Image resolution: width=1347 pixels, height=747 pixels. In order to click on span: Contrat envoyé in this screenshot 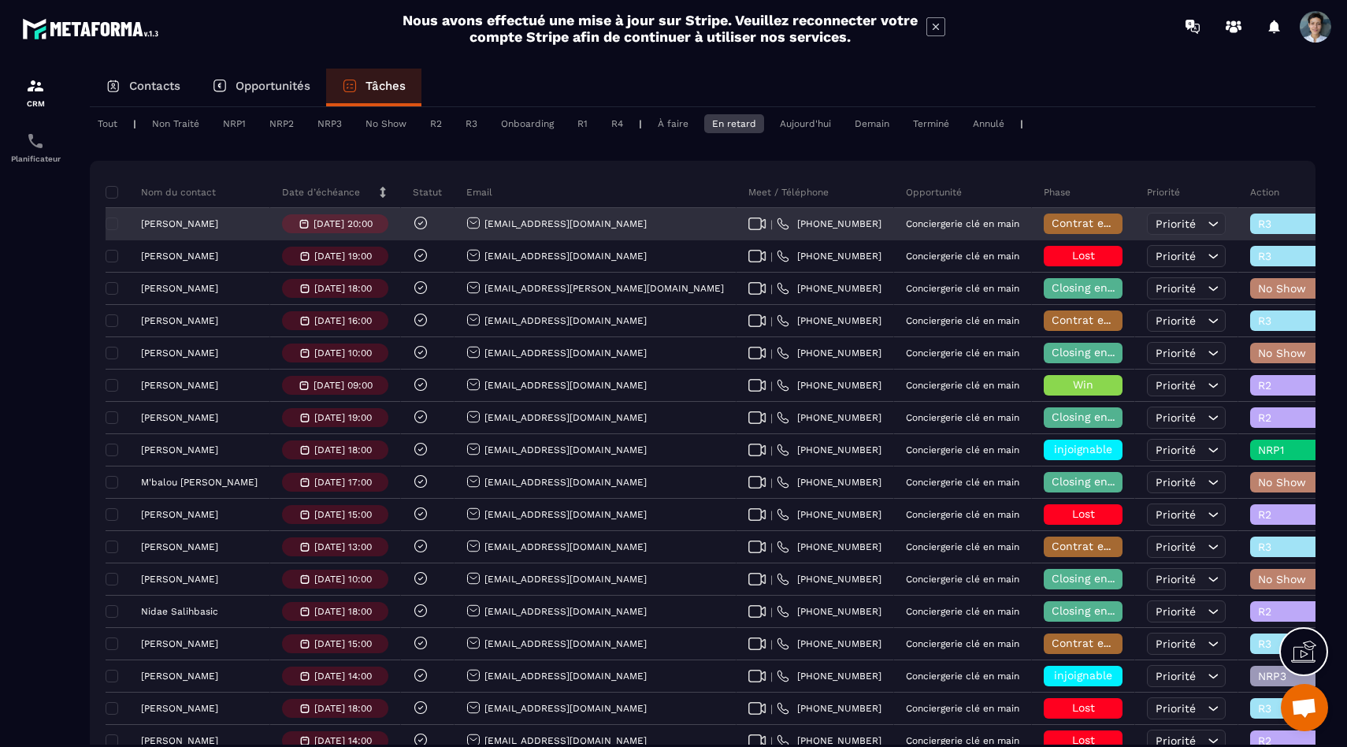, I will do `click(1093, 223)`.